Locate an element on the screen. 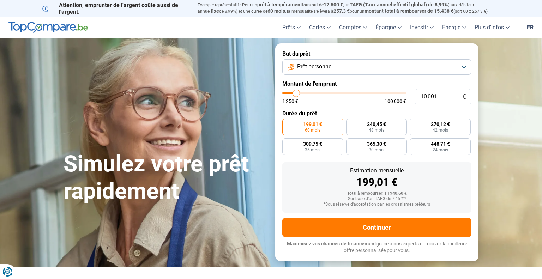 This screenshot has width=542, height=279. a: fr is located at coordinates (530, 27).